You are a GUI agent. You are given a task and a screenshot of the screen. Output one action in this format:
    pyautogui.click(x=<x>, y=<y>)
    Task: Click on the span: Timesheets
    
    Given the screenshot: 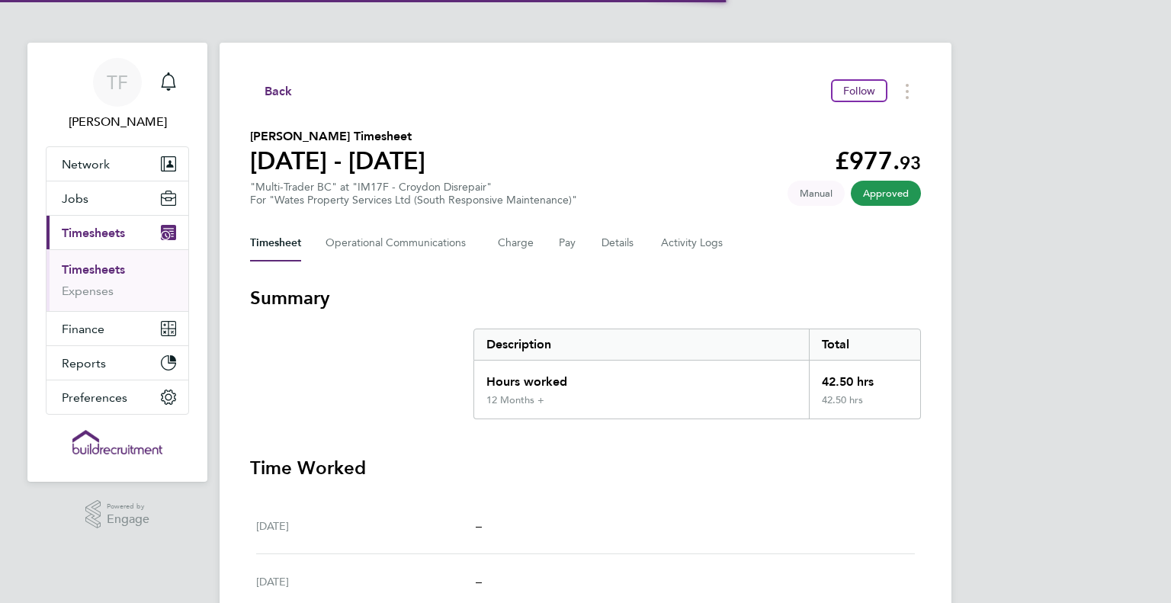 What is the action you would take?
    pyautogui.click(x=93, y=232)
    